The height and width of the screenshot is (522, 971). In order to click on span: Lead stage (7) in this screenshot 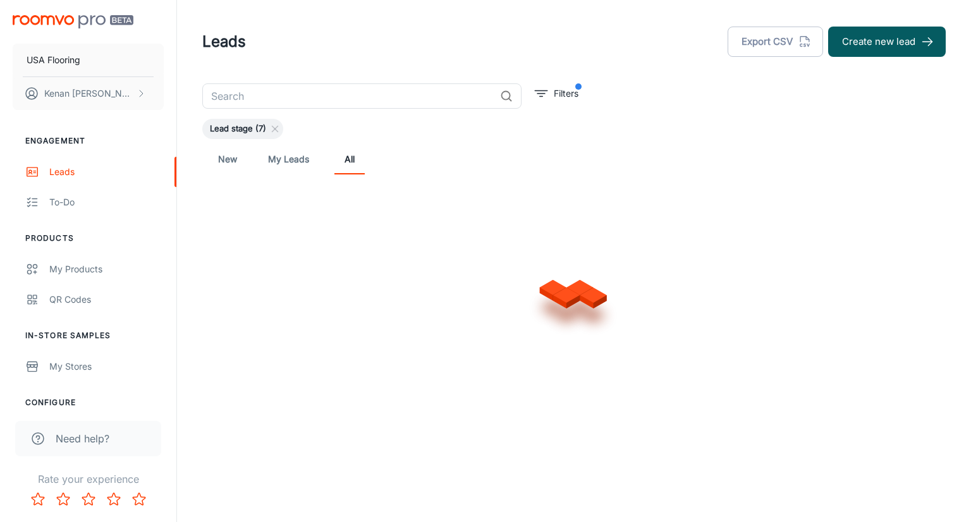, I will do `click(238, 129)`.